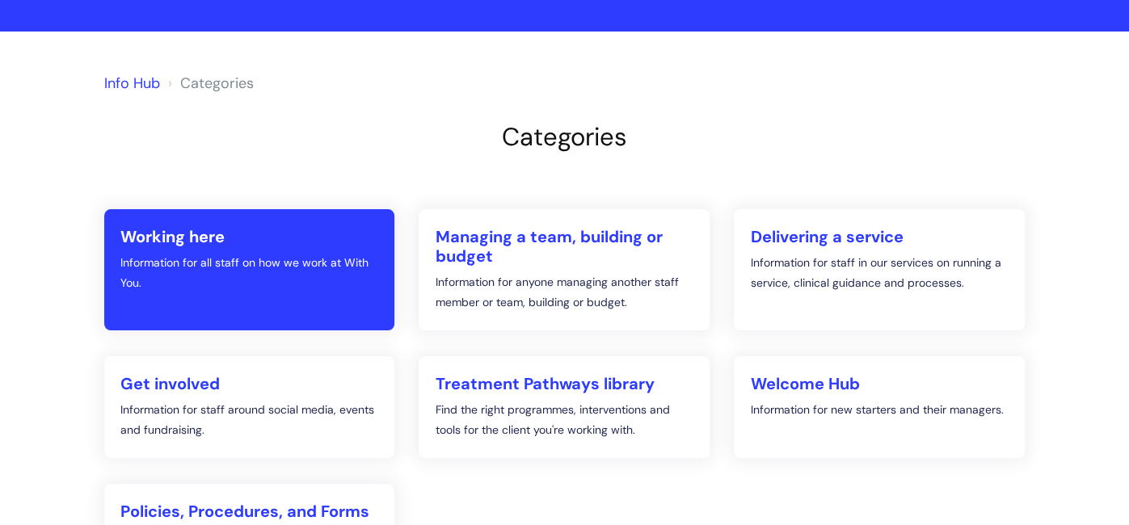  Describe the element at coordinates (250, 270) in the screenshot. I see `a: Working here Information for all staff on how we work at With You.` at that location.